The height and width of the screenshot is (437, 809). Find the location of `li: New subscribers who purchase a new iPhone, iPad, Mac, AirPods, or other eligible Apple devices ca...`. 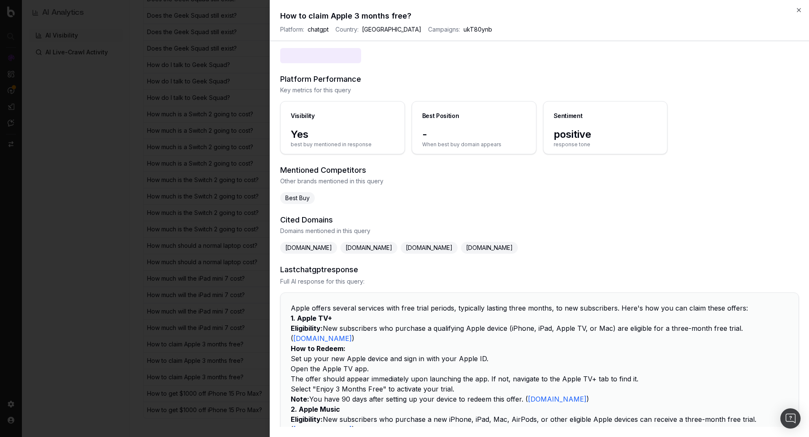

li: New subscribers who purchase a new iPhone, iPad, Mac, AirPods, or other eligible Apple devices ca... is located at coordinates (539, 424).